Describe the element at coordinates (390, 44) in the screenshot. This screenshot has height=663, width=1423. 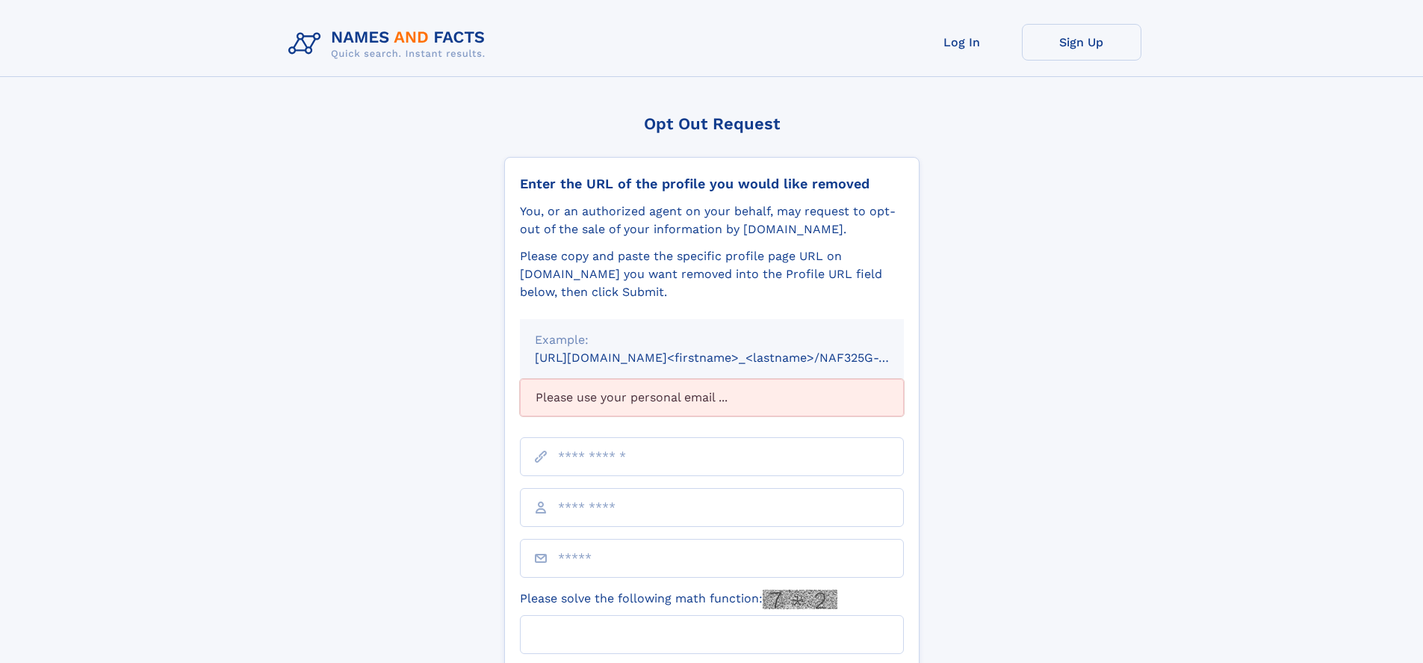
I see `img: Logo Names and Facts` at that location.